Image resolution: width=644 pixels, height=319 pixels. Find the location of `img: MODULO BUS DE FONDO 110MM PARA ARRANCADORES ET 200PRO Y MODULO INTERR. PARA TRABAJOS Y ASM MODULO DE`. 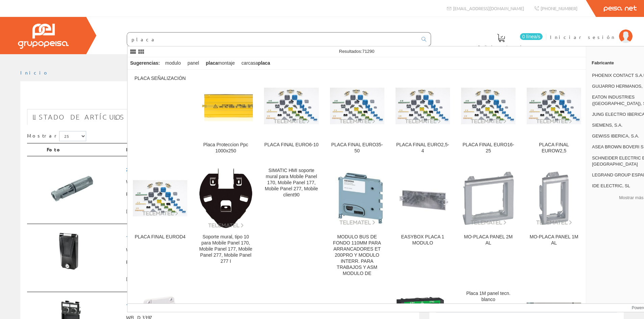

img: MODULO BUS DE FONDO 110MM PARA ARRANCADORES ET 200PRO Y MODULO INTERR. PARA TRABAJOS Y ASM MODULO DE is located at coordinates (357, 198).